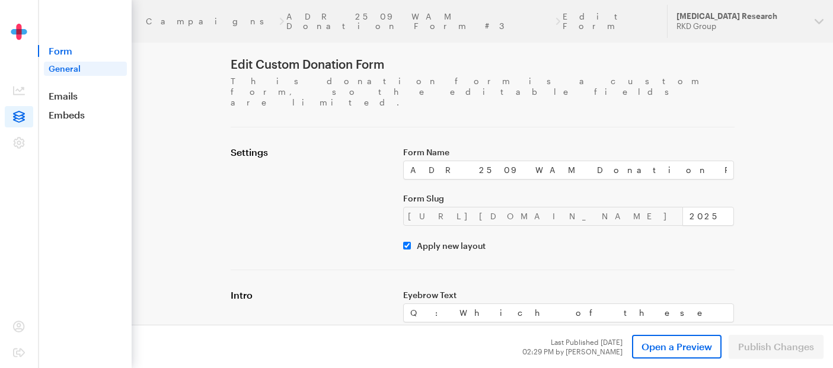 The width and height of the screenshot is (833, 368). Describe the element at coordinates (85, 115) in the screenshot. I see `a: Embeds` at that location.